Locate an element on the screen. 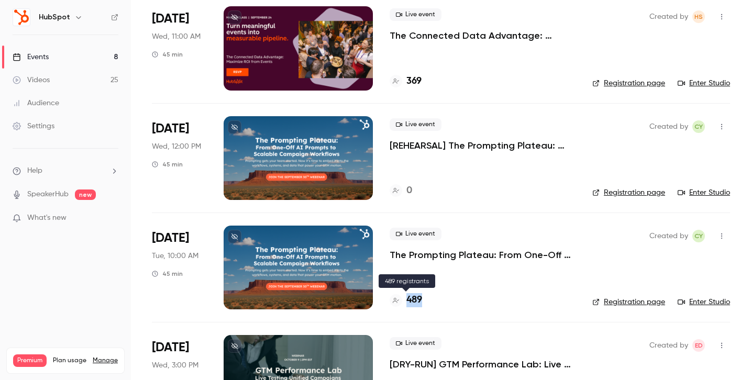 Image resolution: width=751 pixels, height=380 pixels. span: Tue, 10:00 AM is located at coordinates (175, 256).